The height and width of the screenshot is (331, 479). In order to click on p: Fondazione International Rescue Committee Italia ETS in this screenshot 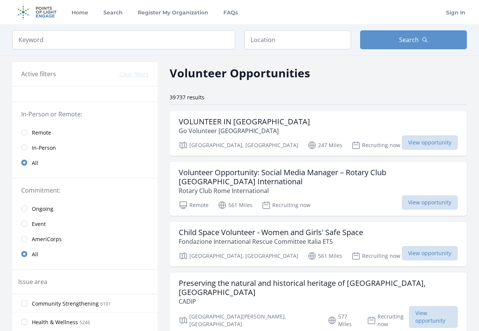, I will do `click(271, 241)`.